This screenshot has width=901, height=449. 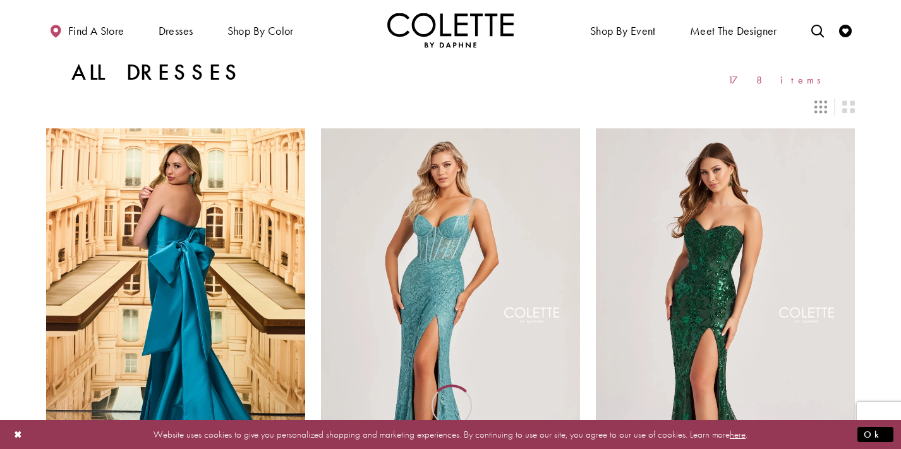 I want to click on button: Submit Dialog, so click(x=875, y=434).